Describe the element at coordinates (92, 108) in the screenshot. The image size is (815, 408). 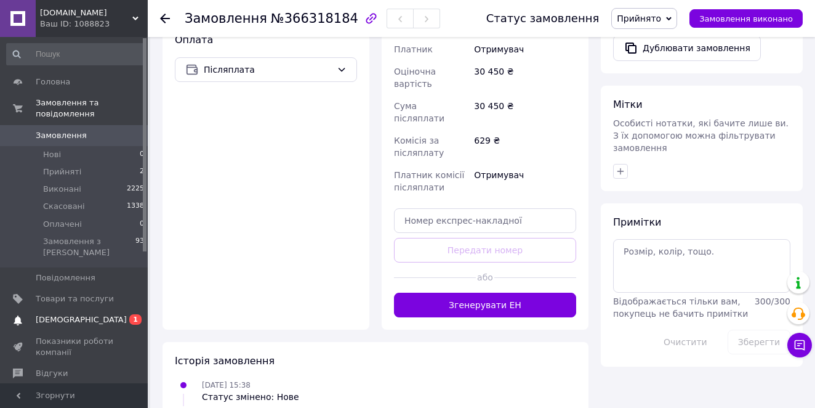
I see `span: Замовлення та повідомлення` at that location.